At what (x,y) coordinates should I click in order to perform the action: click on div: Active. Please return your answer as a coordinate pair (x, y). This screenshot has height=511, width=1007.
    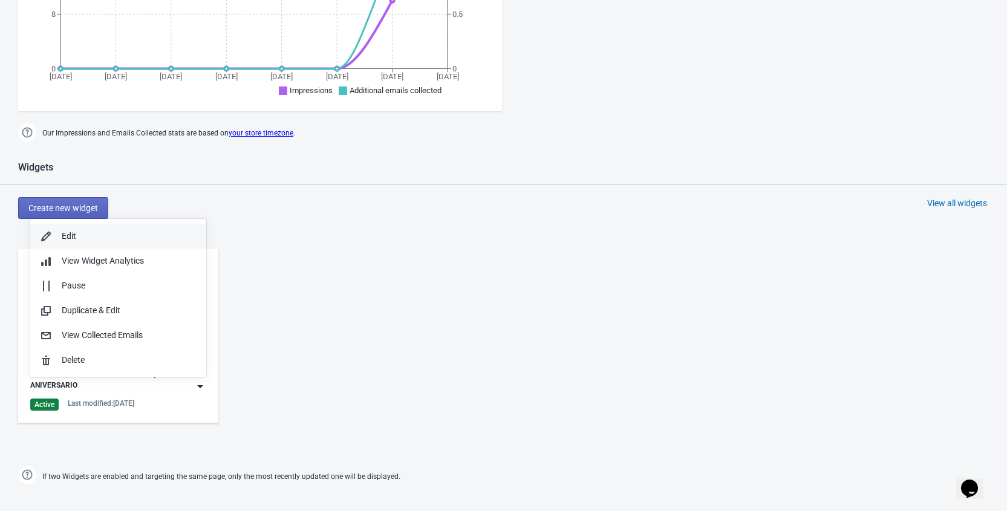
    Looking at the image, I should click on (44, 405).